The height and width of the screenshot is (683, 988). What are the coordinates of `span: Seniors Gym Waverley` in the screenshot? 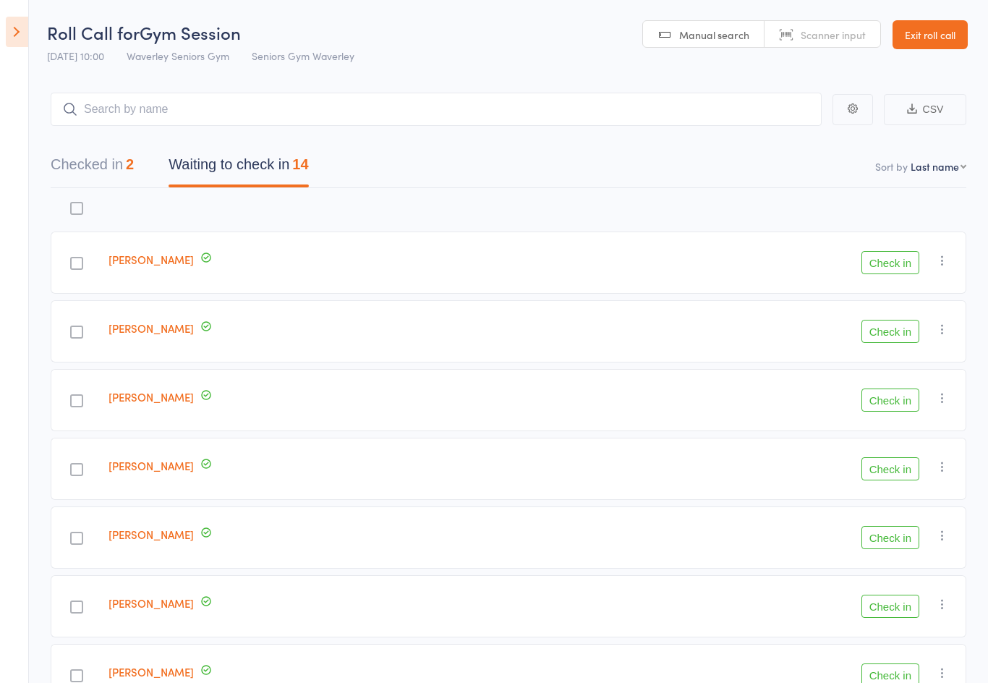 It's located at (303, 56).